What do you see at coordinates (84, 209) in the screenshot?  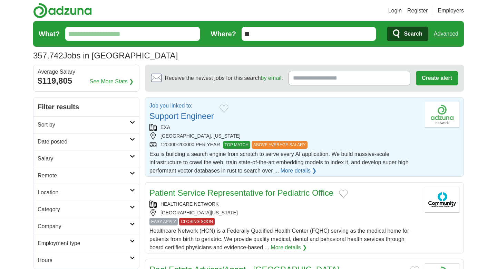 I see `h2: Category` at bounding box center [84, 209].